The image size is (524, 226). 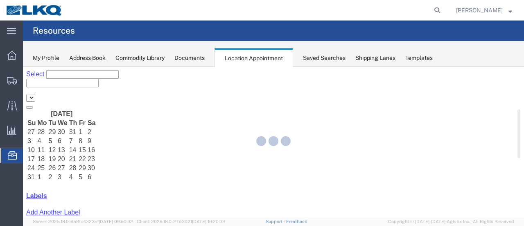 I want to click on td: 16, so click(x=69, y=83).